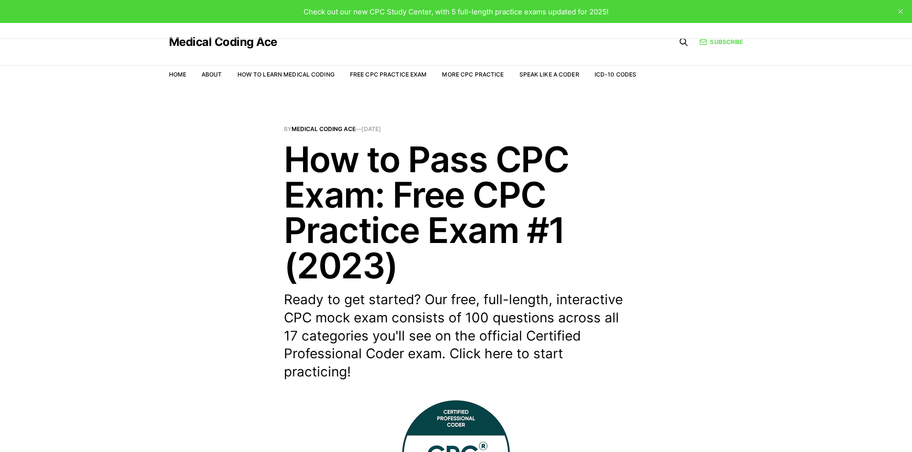  Describe the element at coordinates (549, 74) in the screenshot. I see `a: Speak Like a Coder` at that location.